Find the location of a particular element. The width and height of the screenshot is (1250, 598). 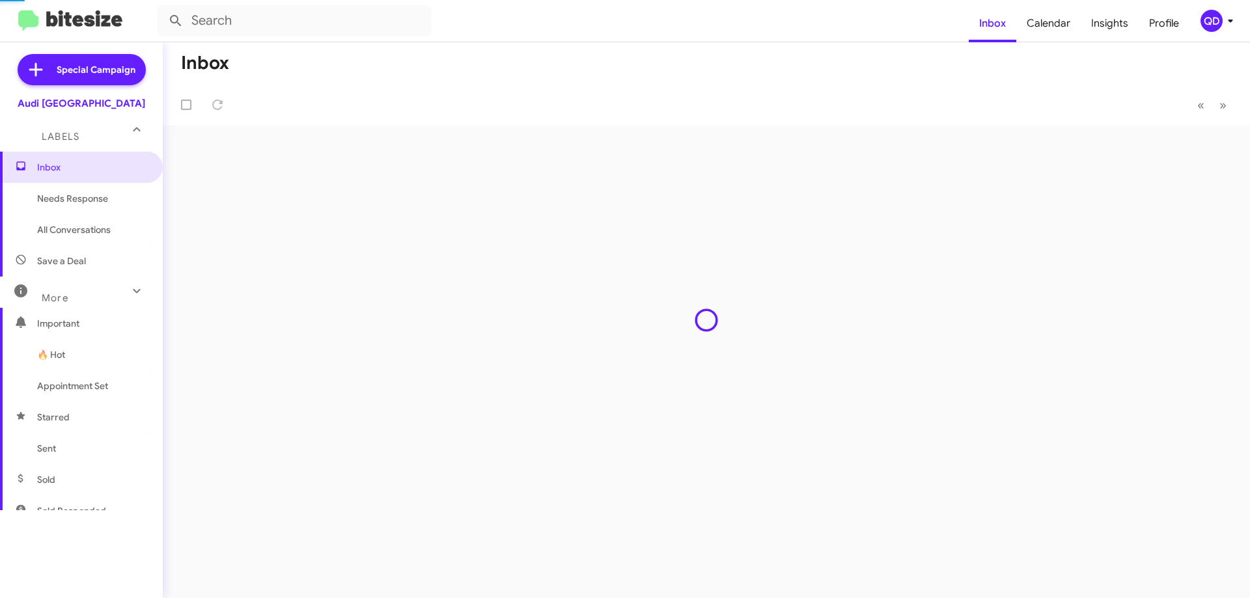

button: QD is located at coordinates (1212, 21).